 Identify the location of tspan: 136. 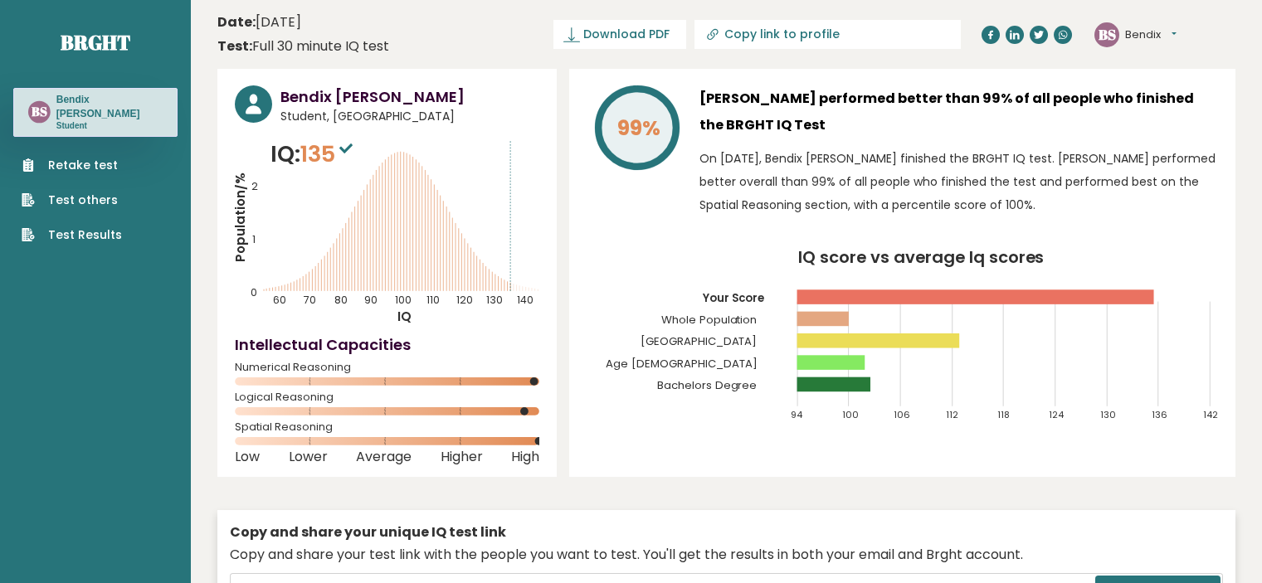
(1160, 415).